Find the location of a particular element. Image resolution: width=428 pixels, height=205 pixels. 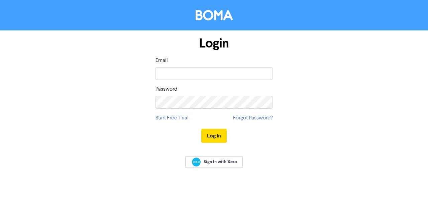

a: Start Free Trial is located at coordinates (172, 118).